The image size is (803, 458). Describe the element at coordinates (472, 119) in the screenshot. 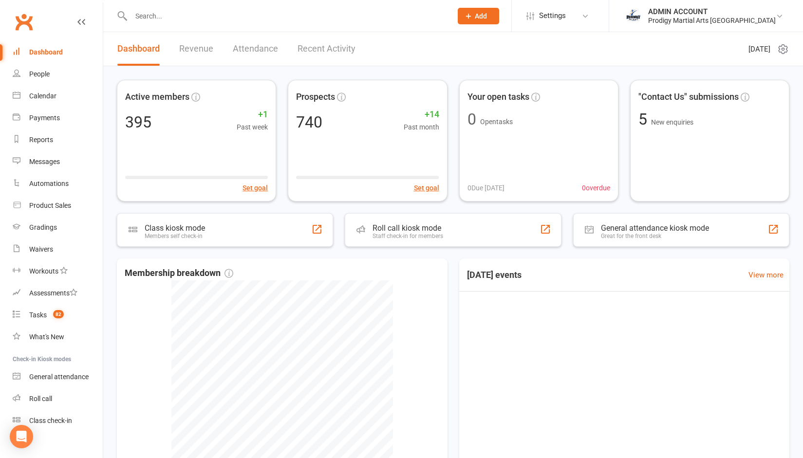

I see `div: 0` at that location.